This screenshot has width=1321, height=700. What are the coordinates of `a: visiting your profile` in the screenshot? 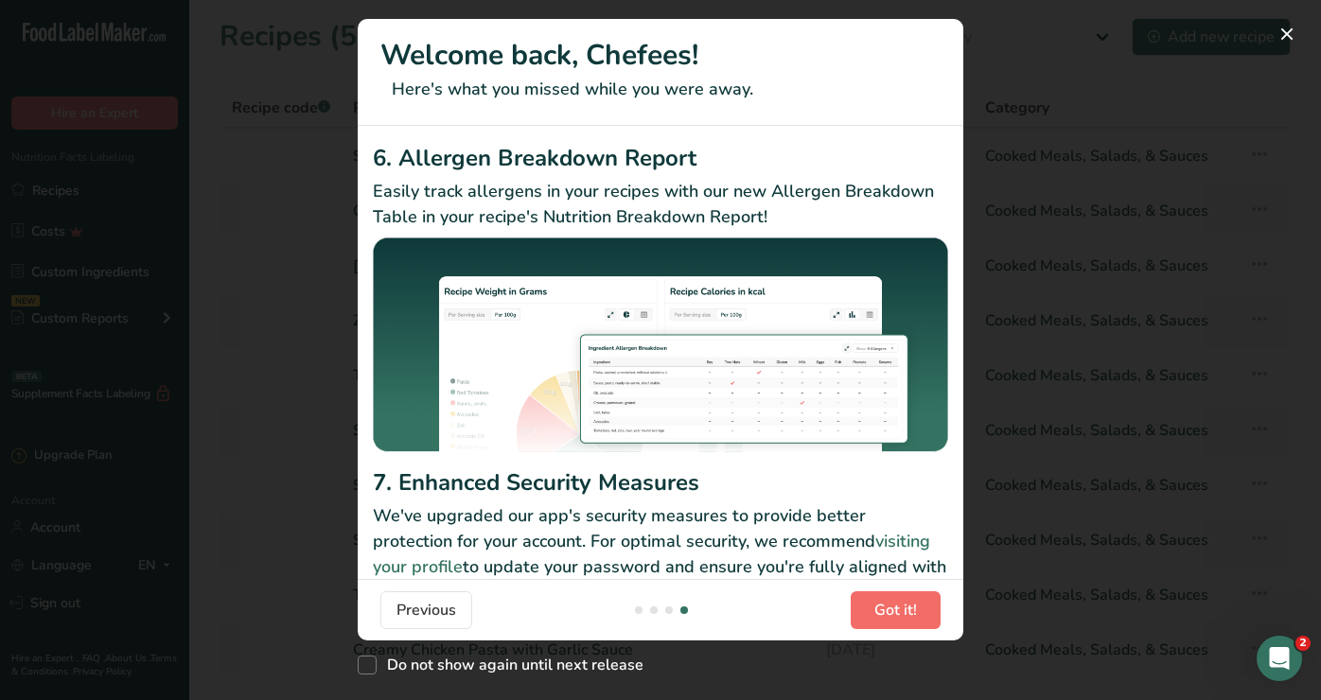 It's located at (651, 554).